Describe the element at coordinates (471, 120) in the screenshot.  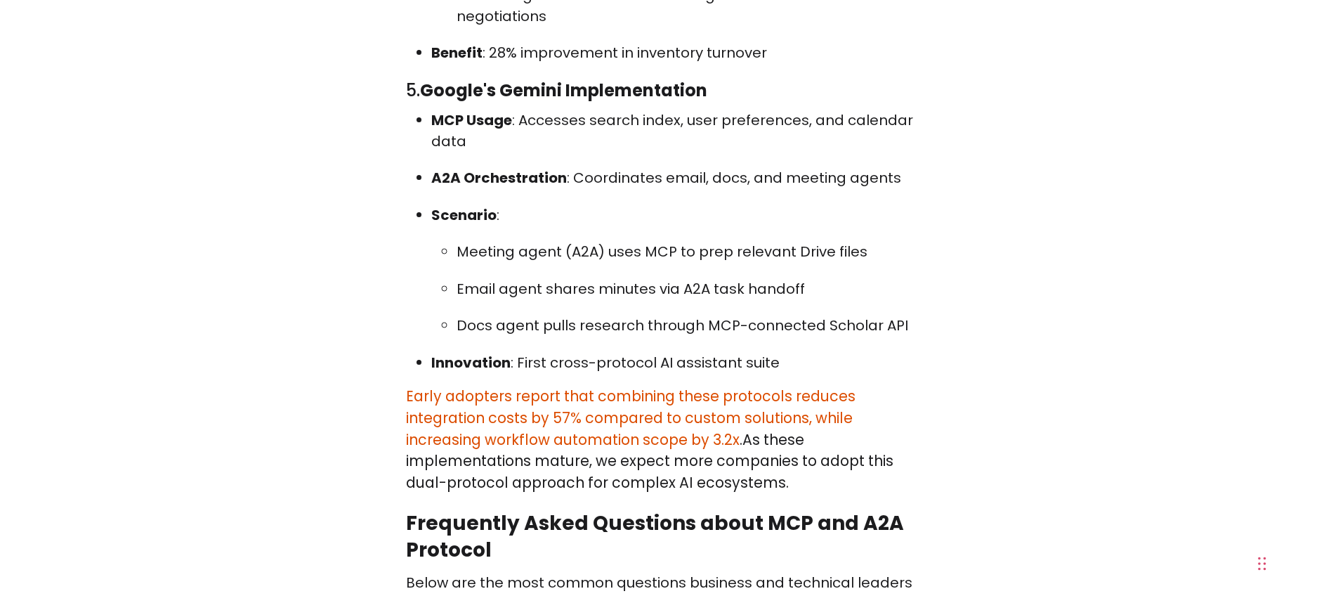
I see `strong: MCP Usage` at that location.